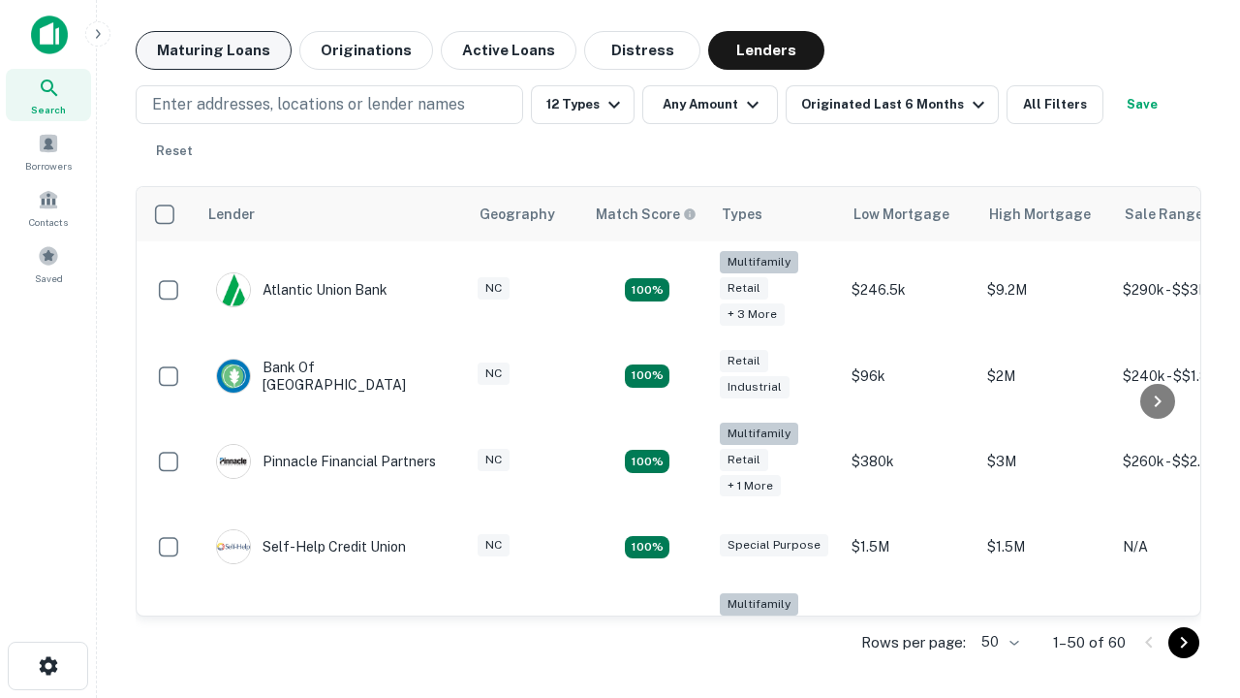 This screenshot has height=698, width=1240. Describe the element at coordinates (901, 214) in the screenshot. I see `div: Low Mortgage` at that location.